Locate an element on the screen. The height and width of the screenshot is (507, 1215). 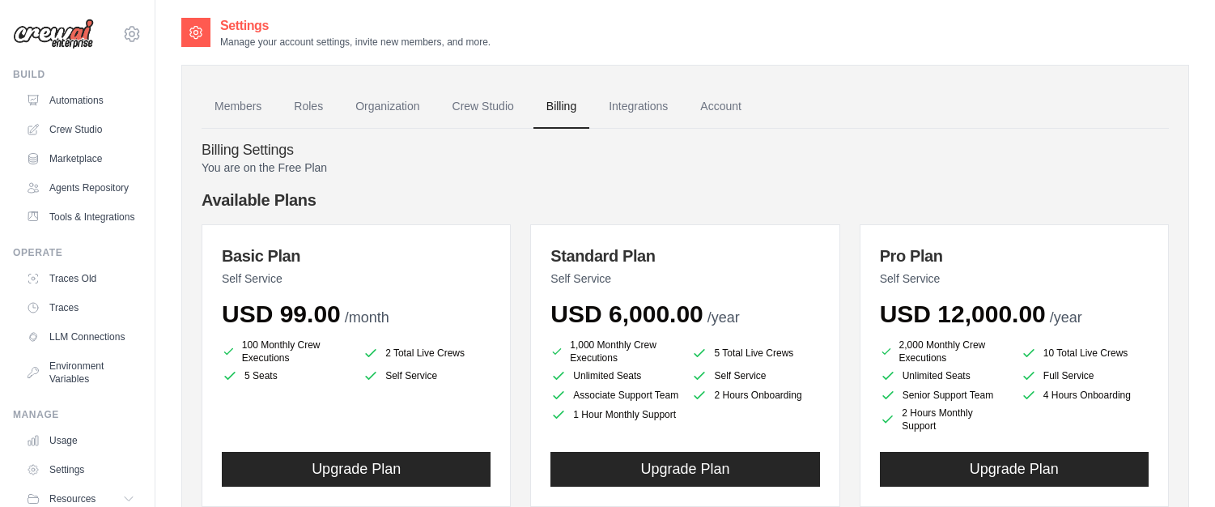
h4: Available Plans is located at coordinates (685, 200).